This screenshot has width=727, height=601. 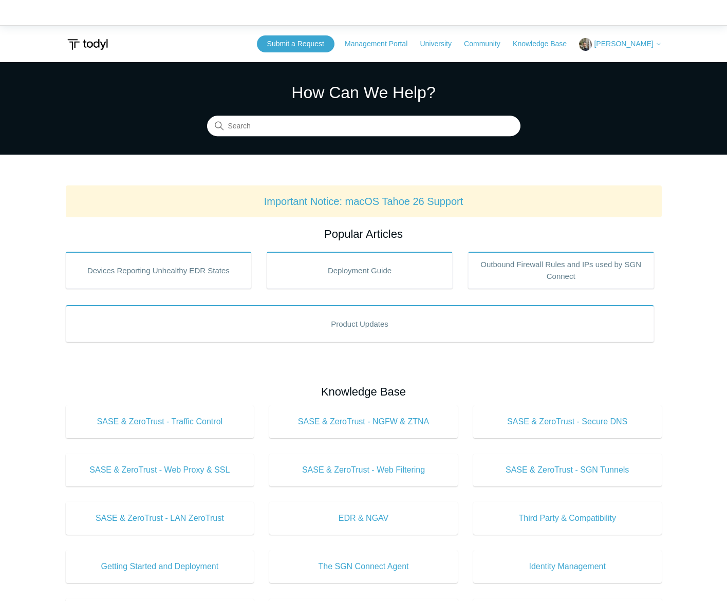 What do you see at coordinates (363, 422) in the screenshot?
I see `a: SASE & ZeroTrust - NGFW & ZTNA` at bounding box center [363, 422].